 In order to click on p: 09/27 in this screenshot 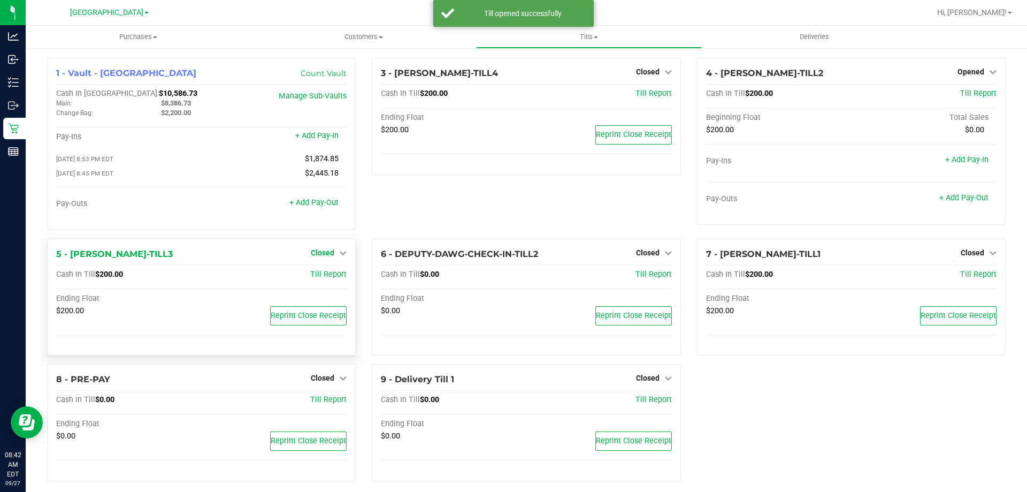, I will do `click(13, 483)`.